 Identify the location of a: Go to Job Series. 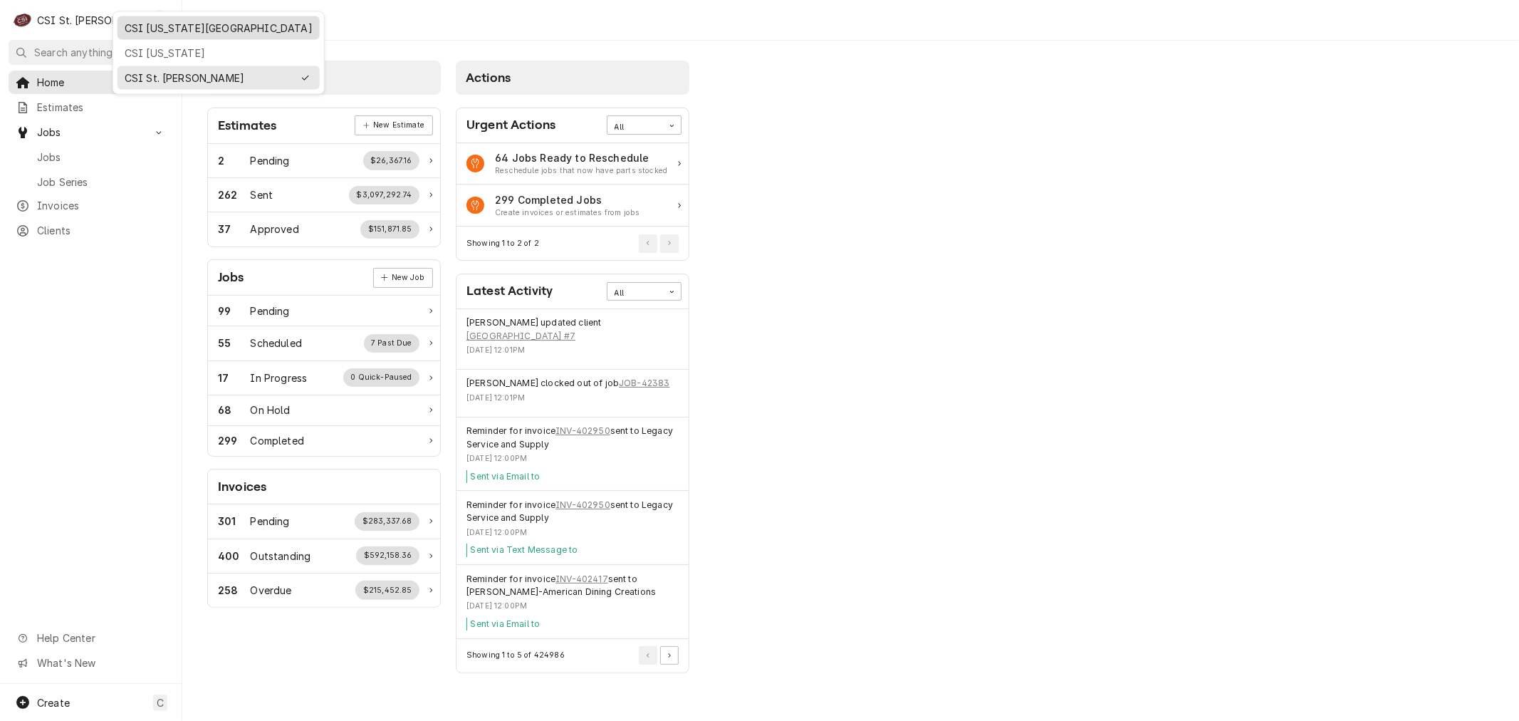
(90, 182).